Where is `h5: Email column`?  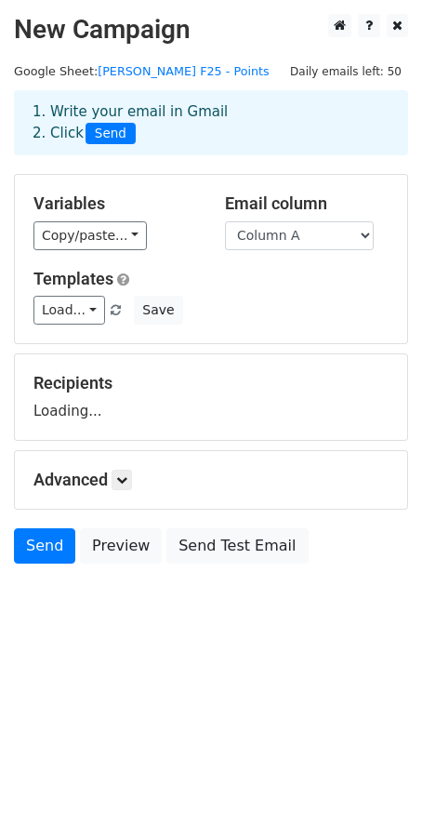 h5: Email column is located at coordinates (307, 204).